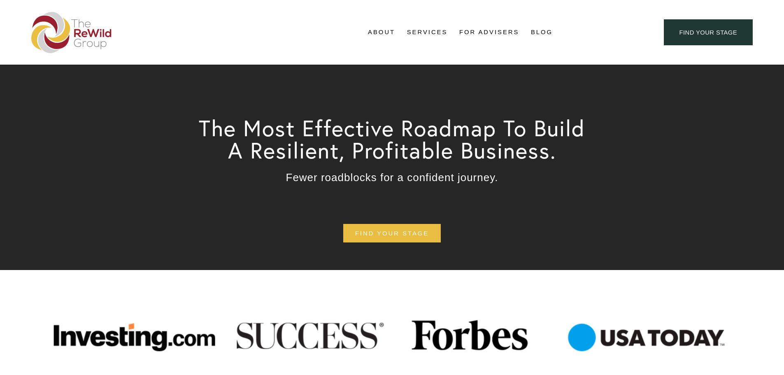  Describe the element at coordinates (392, 177) in the screenshot. I see `span: Fewer roadblocks for a confident journey.` at that location.